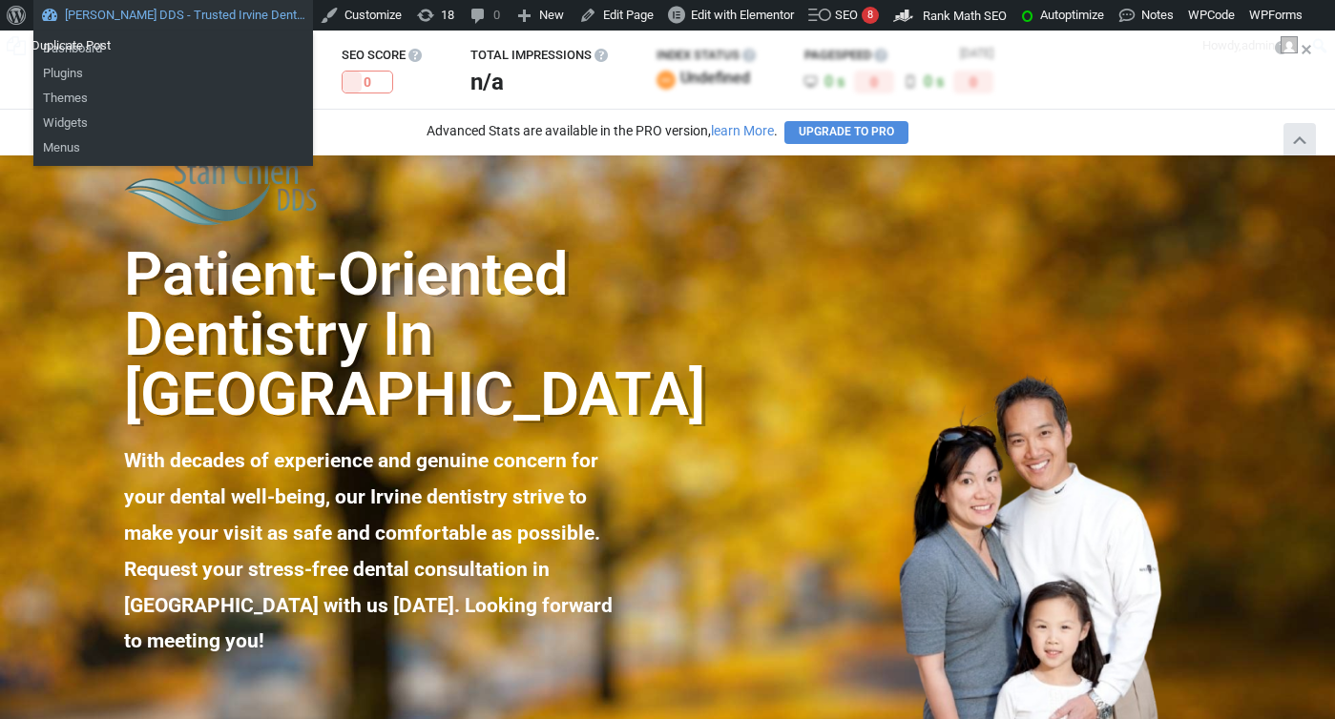 The image size is (1335, 719). I want to click on span: 0, so click(367, 82).